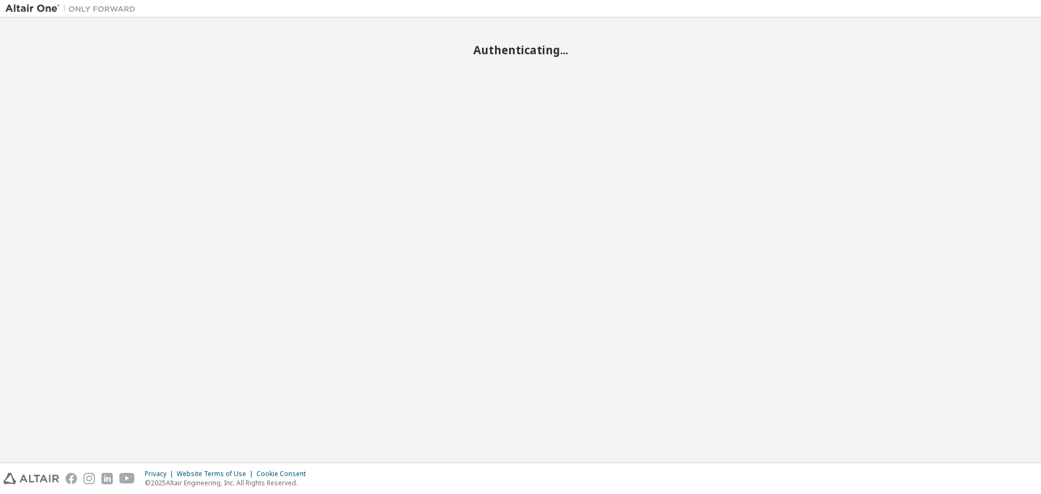  Describe the element at coordinates (107, 478) in the screenshot. I see `img: linkedin.svg` at that location.